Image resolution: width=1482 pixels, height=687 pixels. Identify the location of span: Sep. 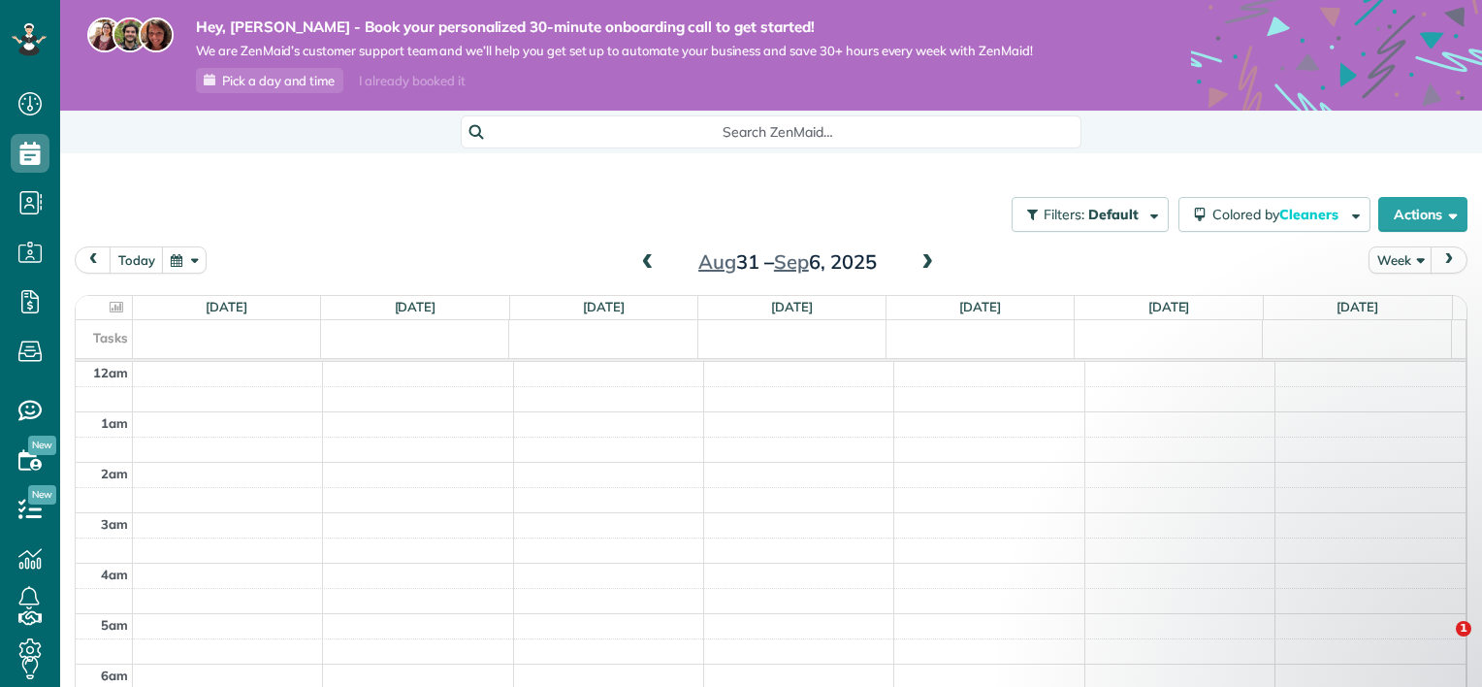
(792, 261).